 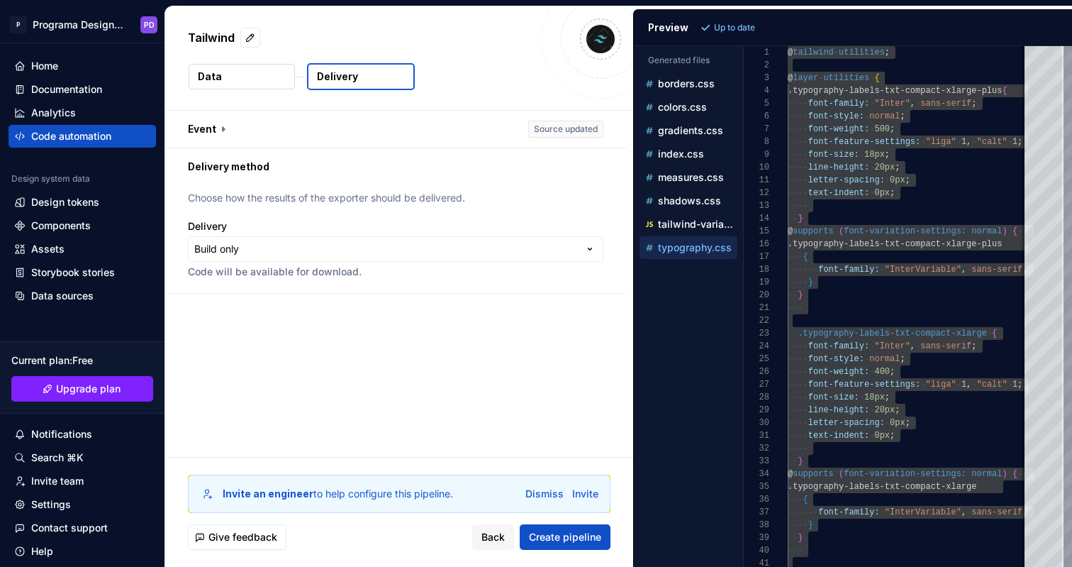 What do you see at coordinates (361, 77) in the screenshot?
I see `button: Delivery` at bounding box center [361, 77].